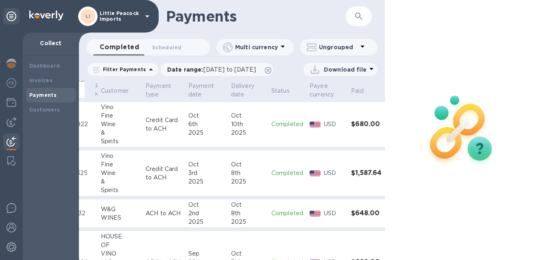 This screenshot has height=260, width=537. I want to click on span: Payee currency, so click(327, 90).